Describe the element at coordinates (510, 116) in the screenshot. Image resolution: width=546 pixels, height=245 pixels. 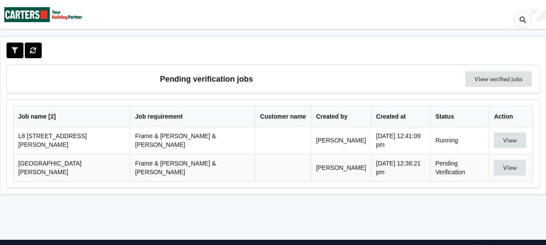
I see `th: Action` at that location.